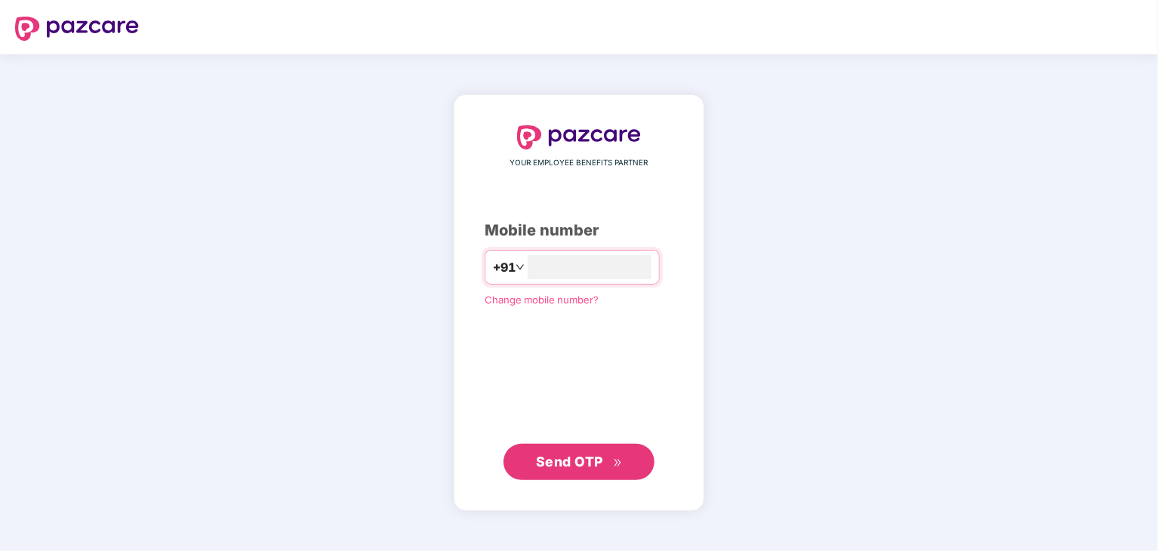 The image size is (1158, 551). I want to click on span: YOUR EMPLOYEE BENEFITS PARTNER, so click(579, 163).